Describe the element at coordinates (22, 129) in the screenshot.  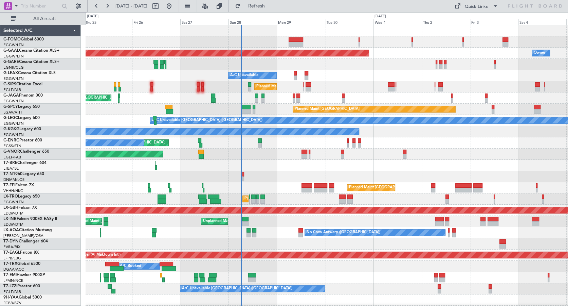
I see `a: G-KGKGLegacy 600` at that location.